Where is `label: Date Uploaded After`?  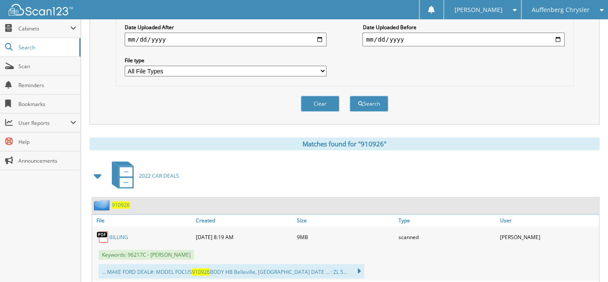
label: Date Uploaded After is located at coordinates (225, 27).